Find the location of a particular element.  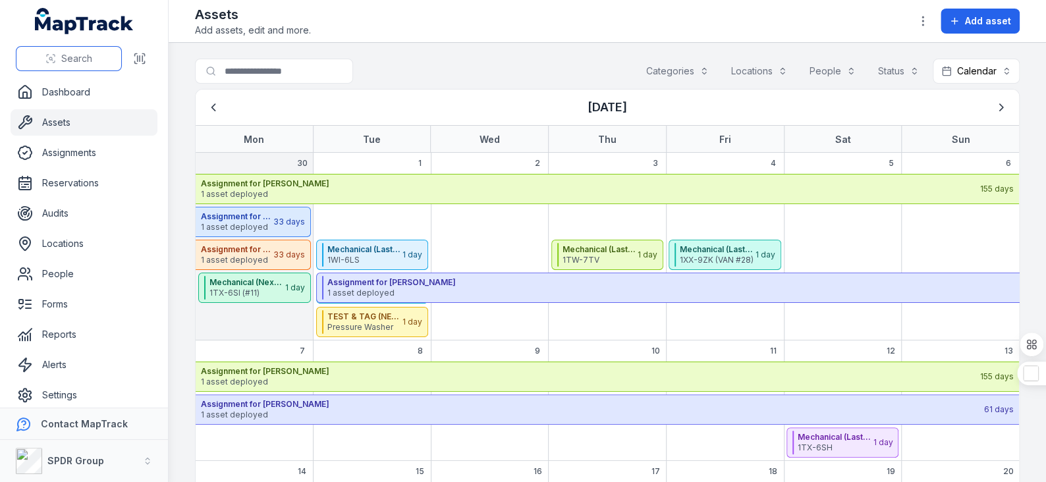

button: Locations is located at coordinates (759, 71).